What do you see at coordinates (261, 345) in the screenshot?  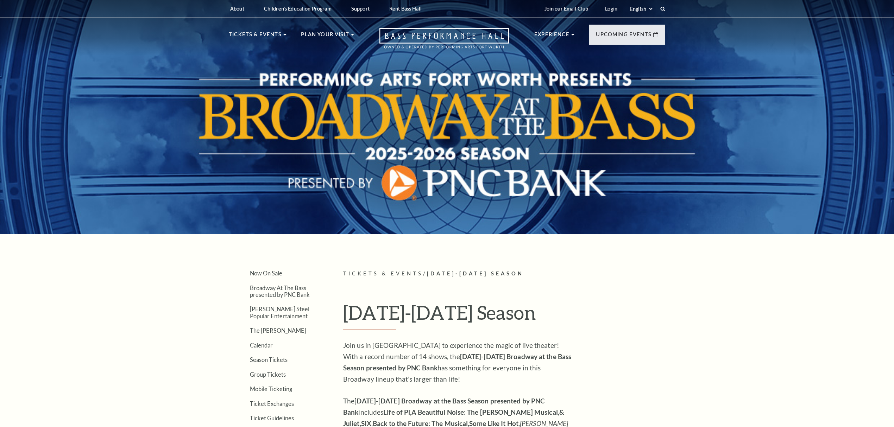 I see `a: Calendar` at bounding box center [261, 345].